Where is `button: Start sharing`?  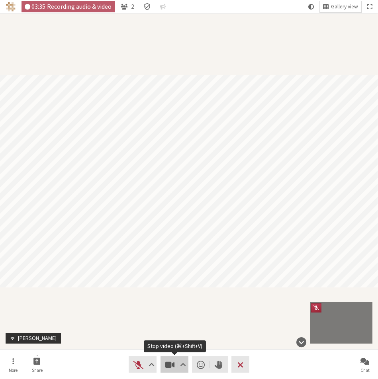
button: Start sharing is located at coordinates (37, 365).